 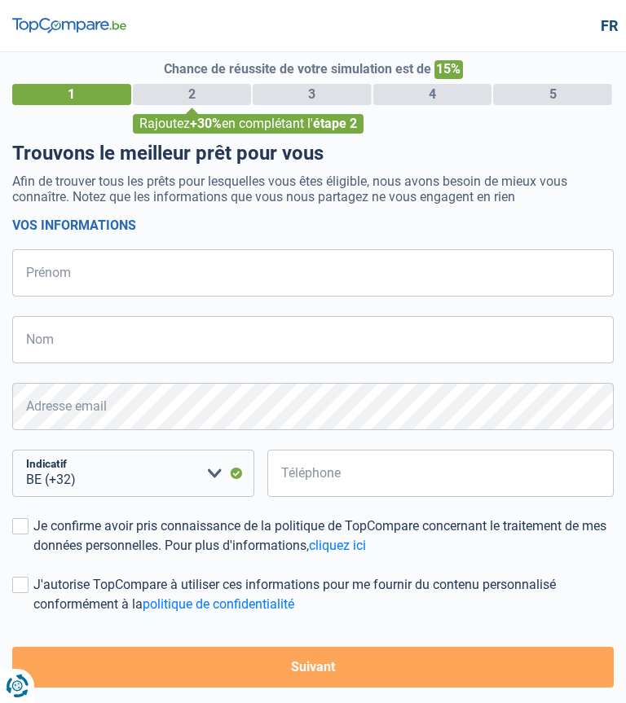 I want to click on img: TopCompare Logo, so click(x=69, y=26).